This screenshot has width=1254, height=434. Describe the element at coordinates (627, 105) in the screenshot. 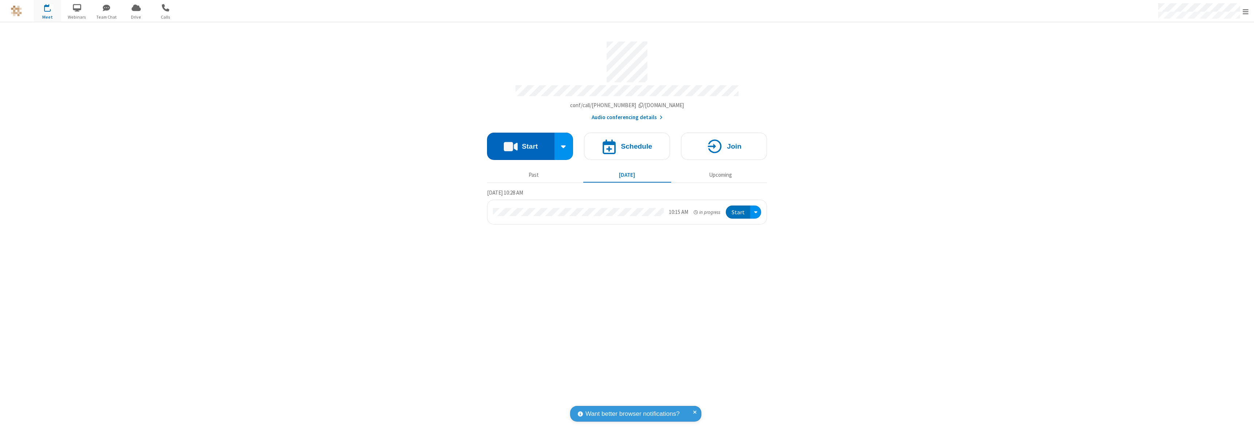

I see `button: Copy my meeting room linkCopy my meeting room link` at that location.